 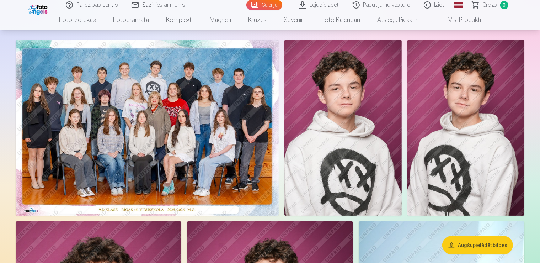 What do you see at coordinates (341, 20) in the screenshot?
I see `a: Foto kalendāri` at bounding box center [341, 20].